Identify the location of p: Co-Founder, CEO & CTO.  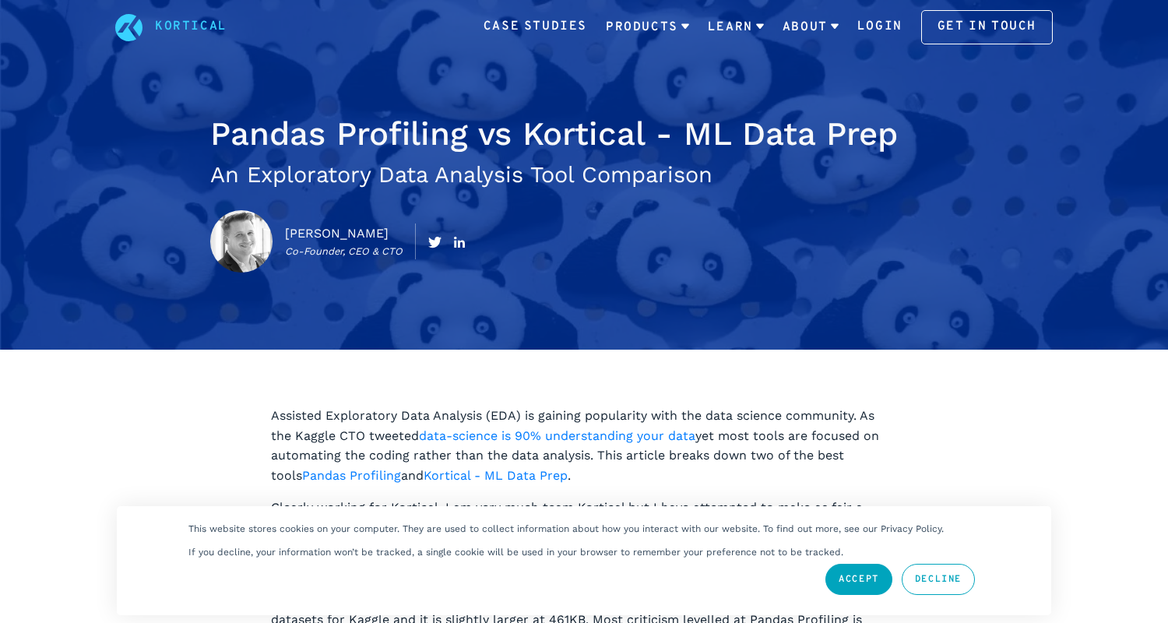
(343, 251).